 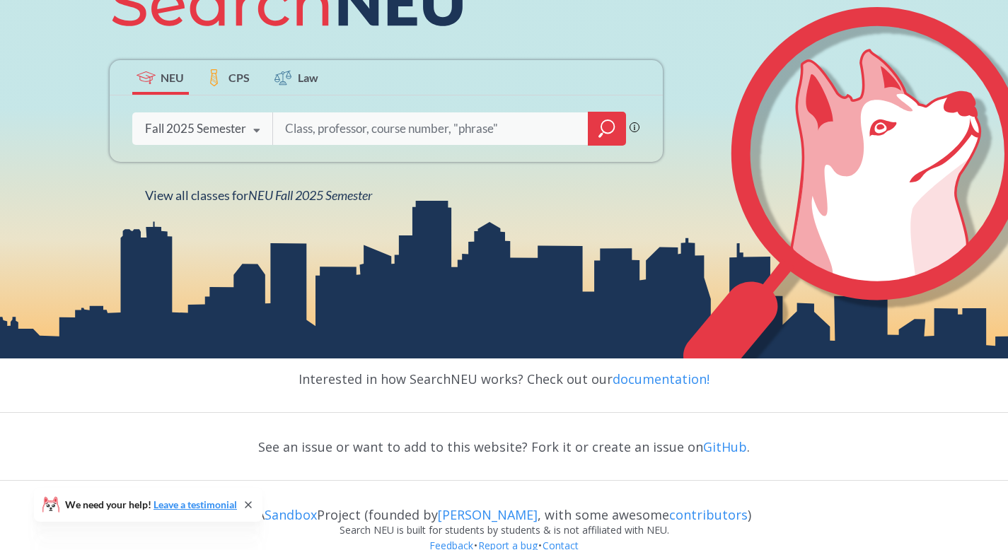 I want to click on span: CPS, so click(x=239, y=77).